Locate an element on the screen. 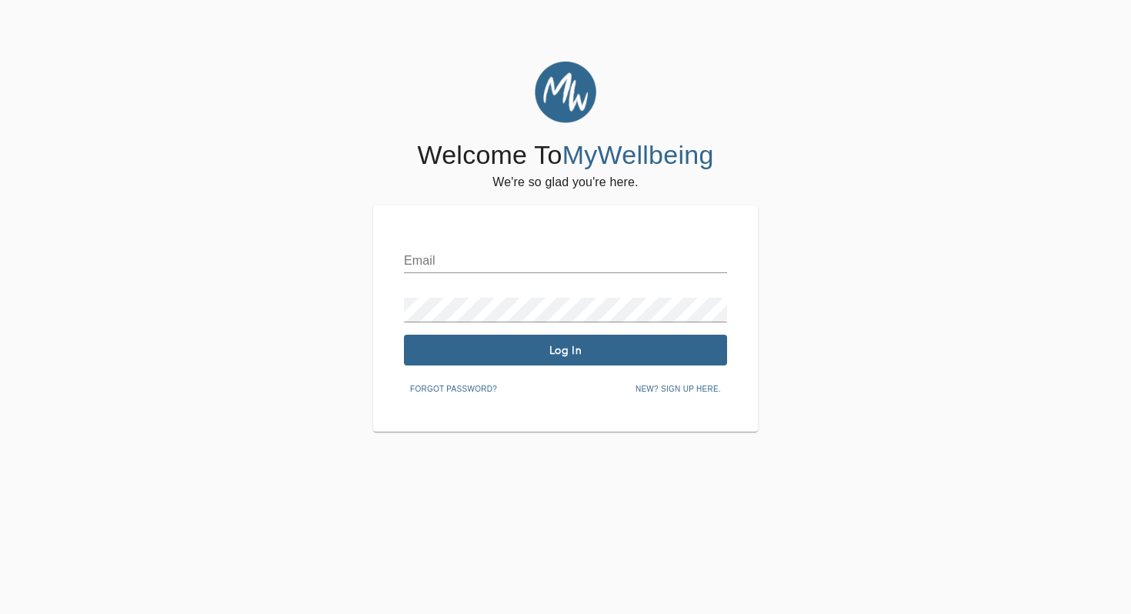 The height and width of the screenshot is (614, 1131). button: Forgot password? is located at coordinates (453, 389).